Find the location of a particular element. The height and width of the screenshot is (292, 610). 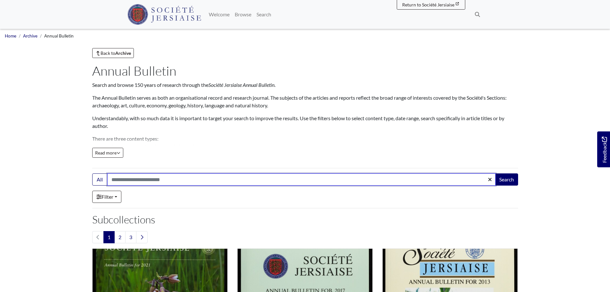

li: Previous page is located at coordinates (98, 237).